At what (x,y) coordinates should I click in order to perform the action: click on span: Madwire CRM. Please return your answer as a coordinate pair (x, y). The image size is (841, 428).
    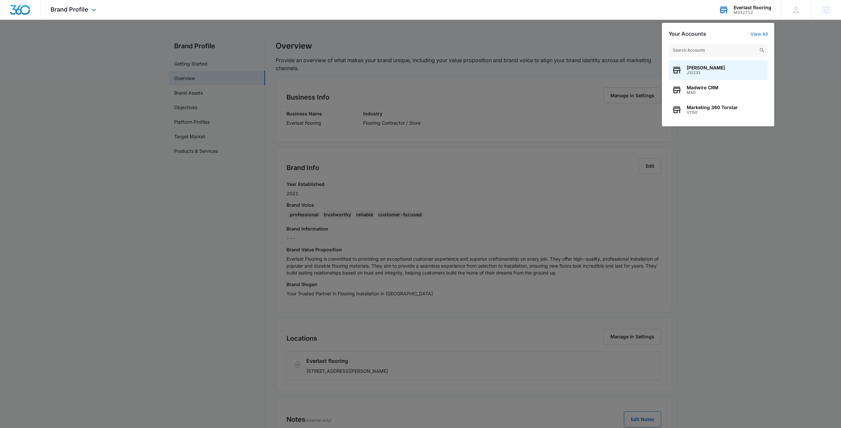
    Looking at the image, I should click on (702, 88).